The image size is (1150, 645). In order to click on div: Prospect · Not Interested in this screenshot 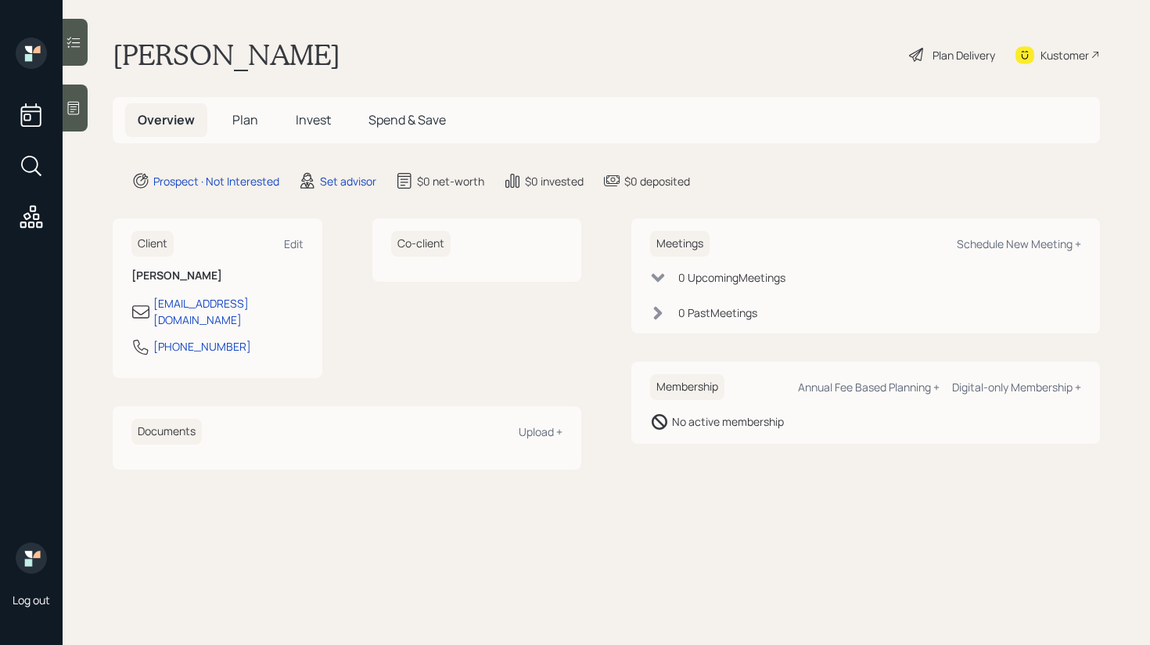, I will do `click(216, 181)`.